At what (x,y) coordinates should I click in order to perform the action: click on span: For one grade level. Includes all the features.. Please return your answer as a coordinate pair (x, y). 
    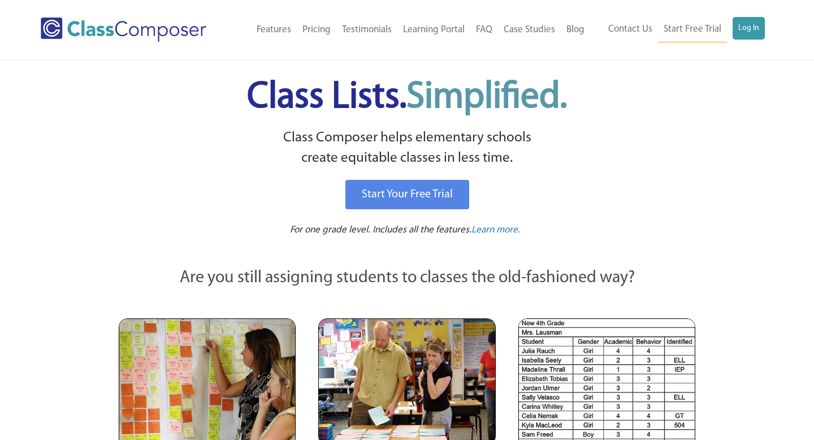
    Looking at the image, I should click on (380, 229).